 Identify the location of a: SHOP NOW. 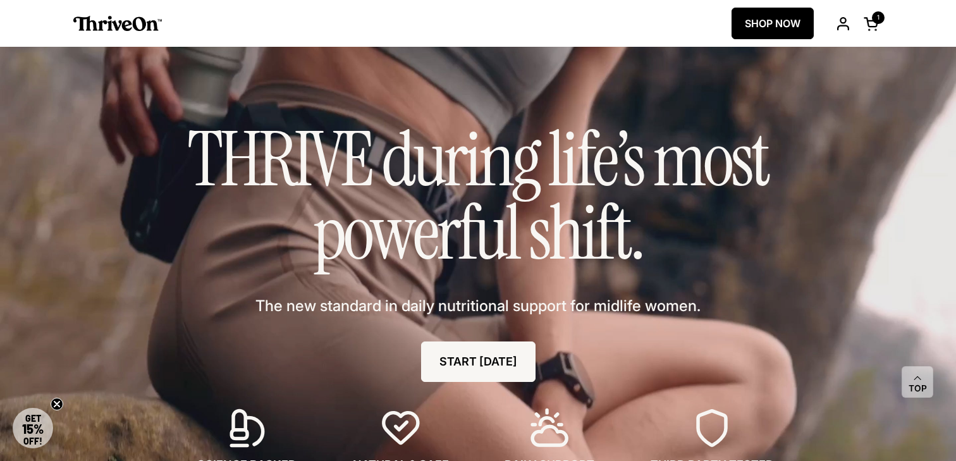
(773, 23).